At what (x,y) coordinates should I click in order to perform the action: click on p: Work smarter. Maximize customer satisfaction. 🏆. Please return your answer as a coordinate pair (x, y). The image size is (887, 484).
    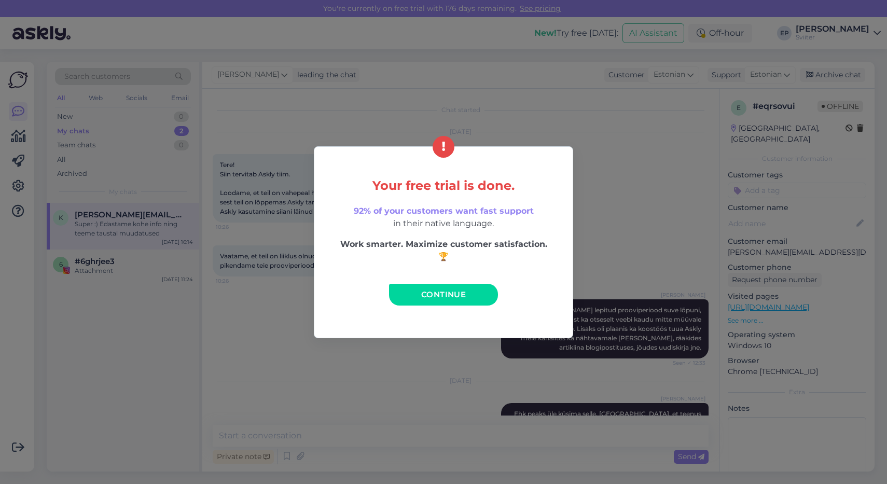
    Looking at the image, I should click on (443, 250).